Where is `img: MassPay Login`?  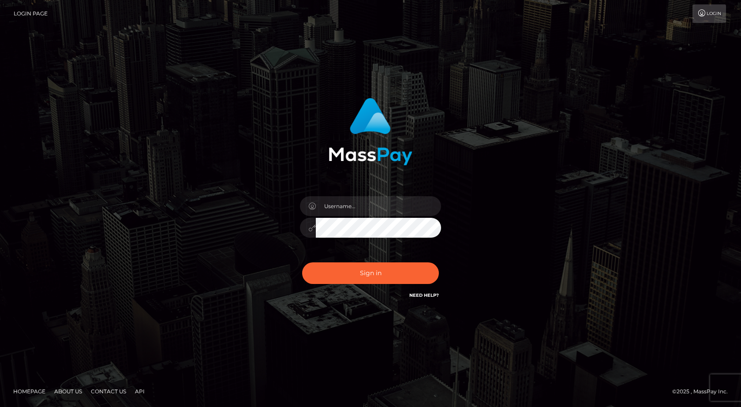 img: MassPay Login is located at coordinates (370, 131).